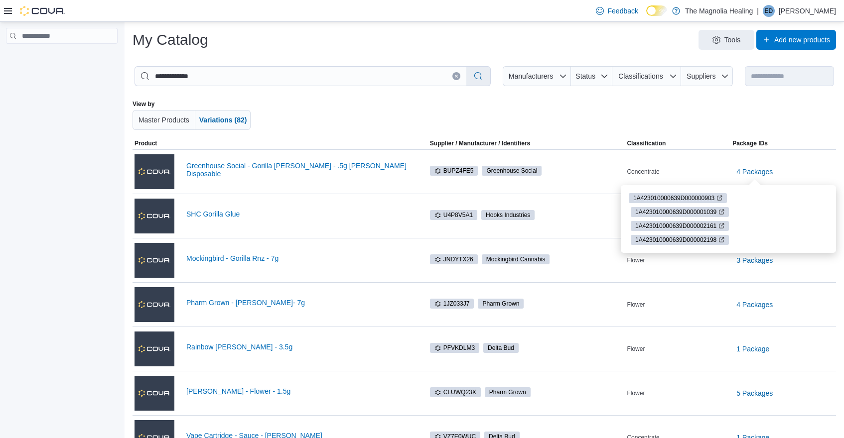 This screenshot has width=844, height=438. Describe the element at coordinates (674, 198) in the screenshot. I see `span: 1A423010000639D000000903` at that location.